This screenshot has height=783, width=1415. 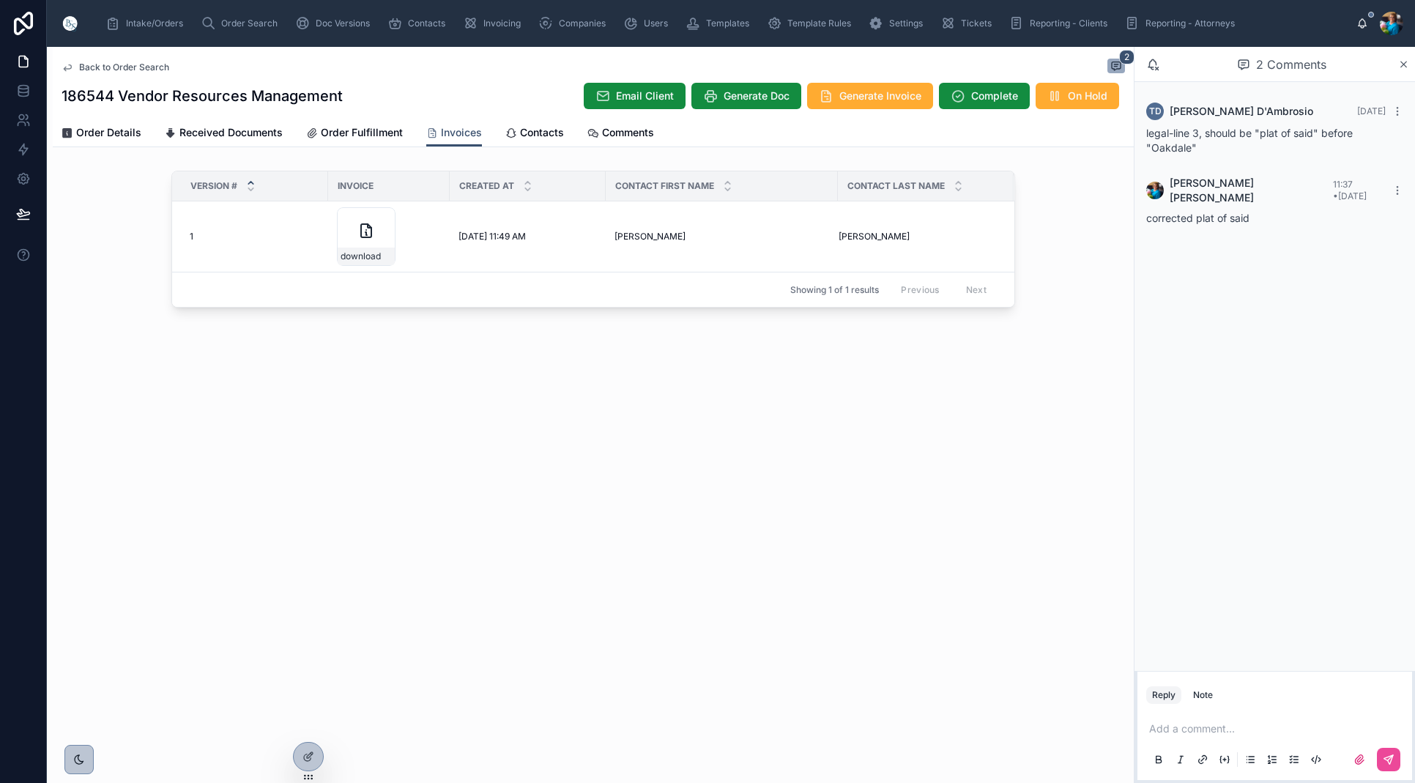 What do you see at coordinates (214, 186) in the screenshot?
I see `span: Version #` at bounding box center [214, 186].